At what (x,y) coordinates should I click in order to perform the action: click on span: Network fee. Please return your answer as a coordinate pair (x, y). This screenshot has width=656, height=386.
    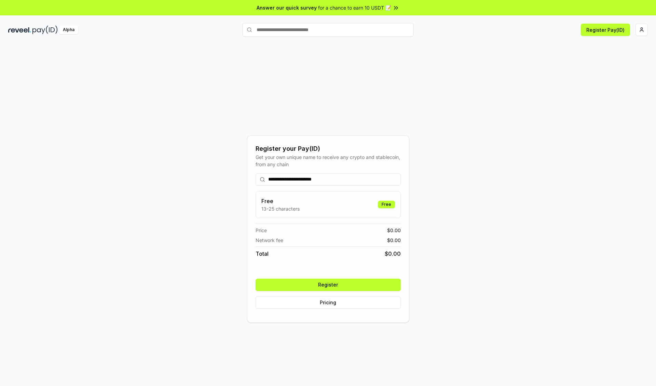
    Looking at the image, I should click on (269, 240).